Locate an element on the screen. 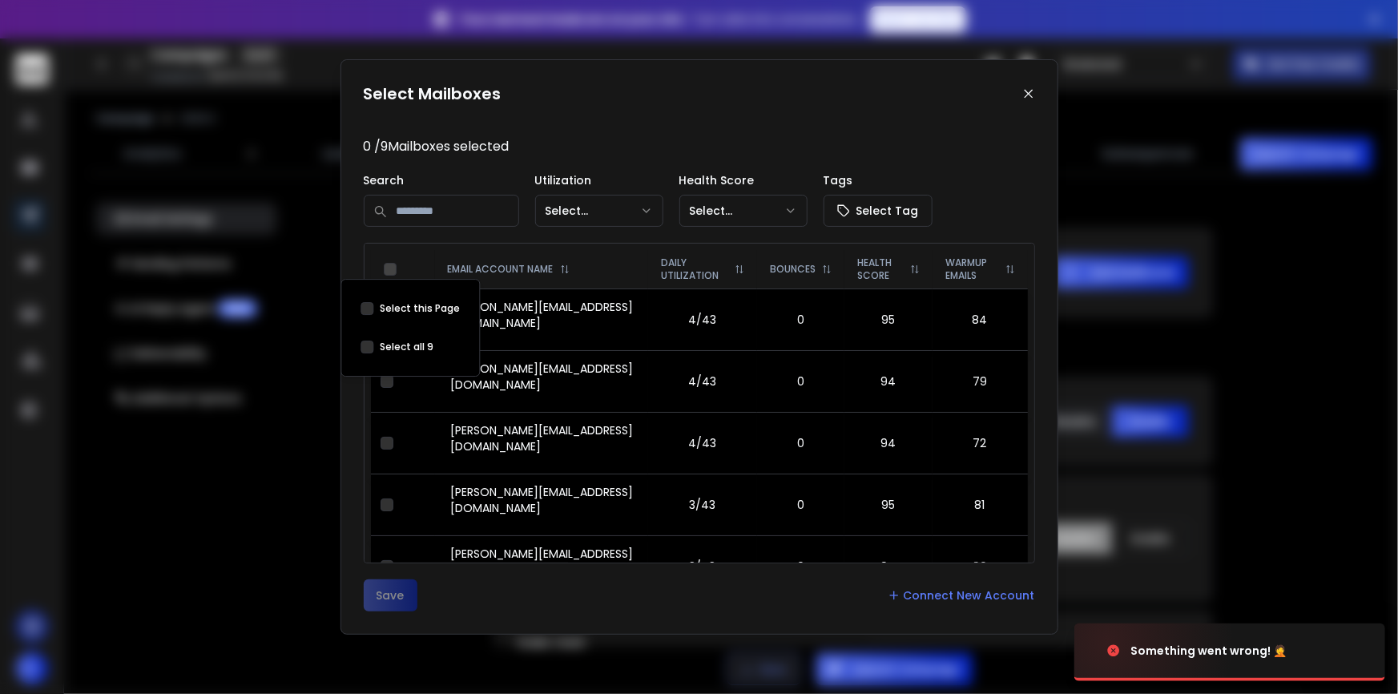 The width and height of the screenshot is (1398, 694). div: EMAIL ACCOUNT NAME is located at coordinates (542, 269).